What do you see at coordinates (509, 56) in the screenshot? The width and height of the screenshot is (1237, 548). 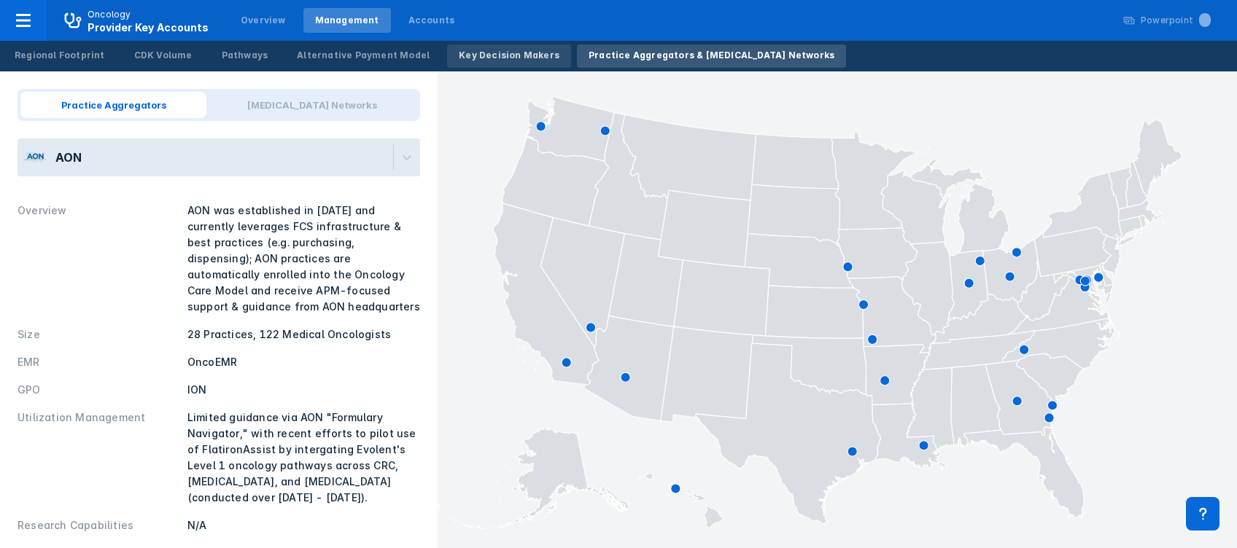 I see `a: Key Decision Makers` at bounding box center [509, 56].